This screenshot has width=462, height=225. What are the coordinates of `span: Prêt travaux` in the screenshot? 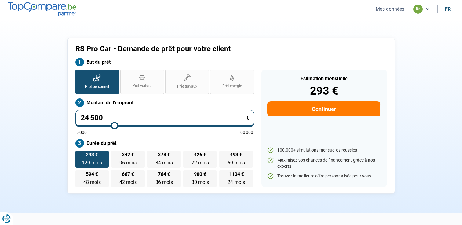 It's located at (187, 86).